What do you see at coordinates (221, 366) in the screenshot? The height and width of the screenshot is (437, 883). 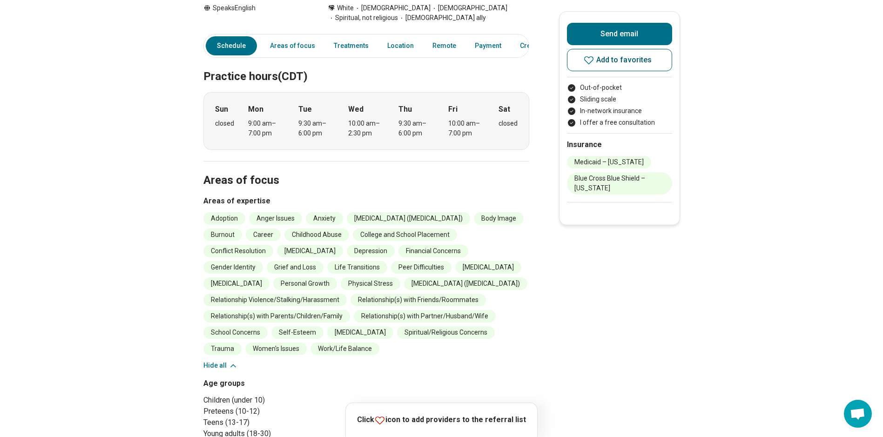 I see `button: Hide all` at bounding box center [221, 366].